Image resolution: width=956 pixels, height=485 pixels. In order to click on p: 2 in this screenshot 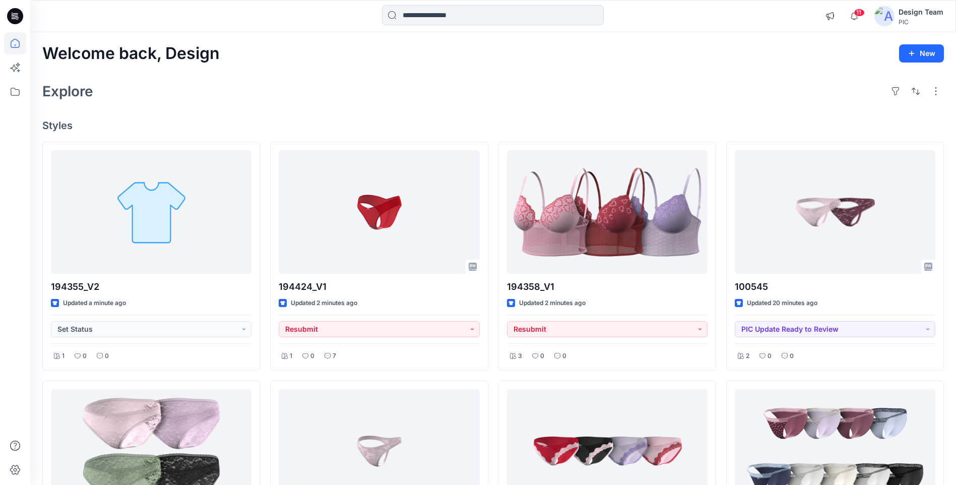, I will do `click(747, 356)`.